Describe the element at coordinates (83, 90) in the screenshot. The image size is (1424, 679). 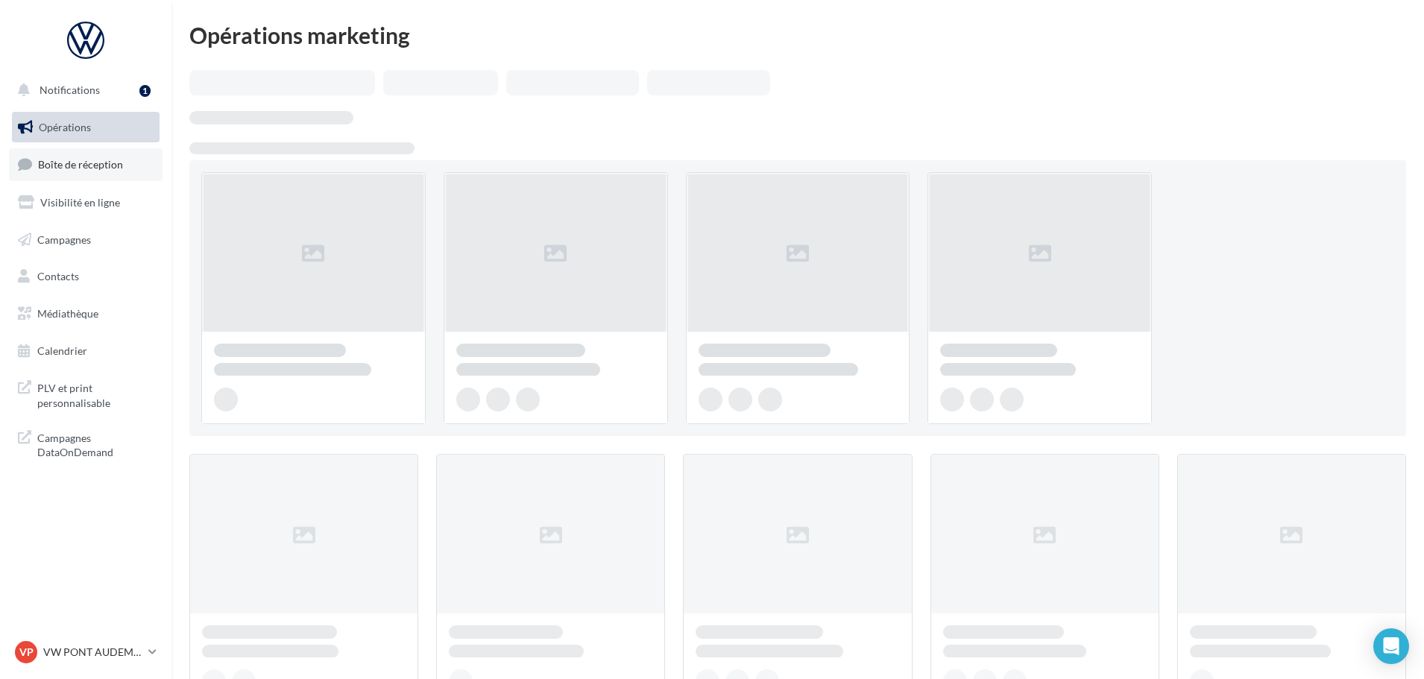
I see `button: Notifications 1` at that location.